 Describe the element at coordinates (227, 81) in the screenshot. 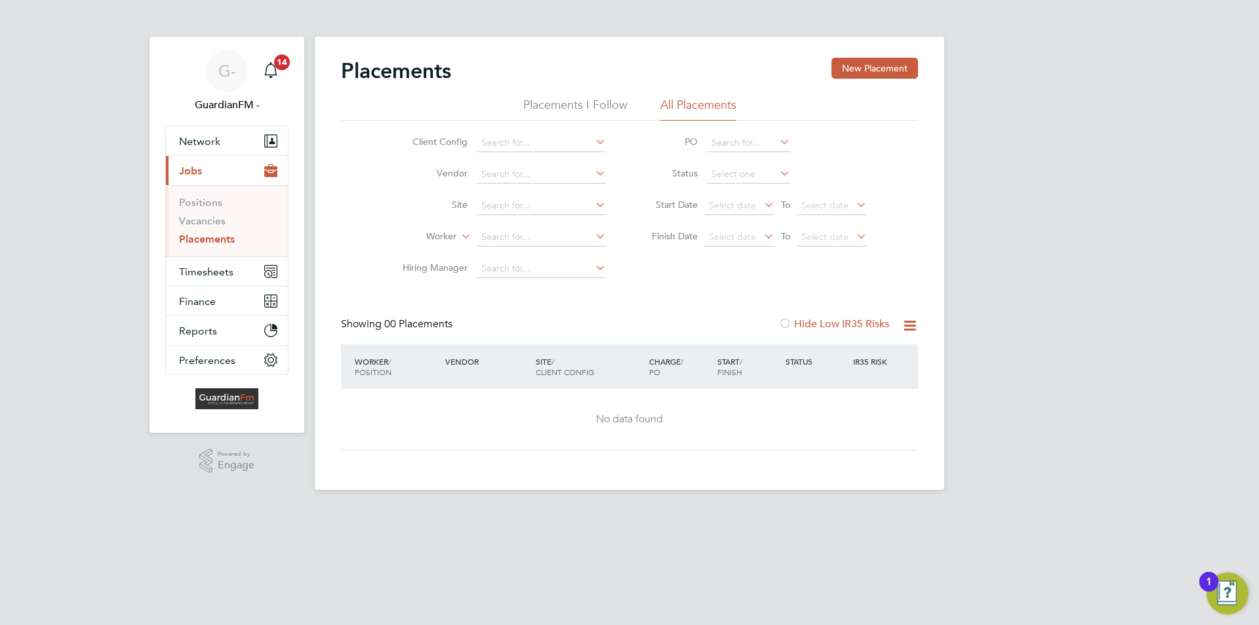

I see `a: G-GuardianFM -` at that location.